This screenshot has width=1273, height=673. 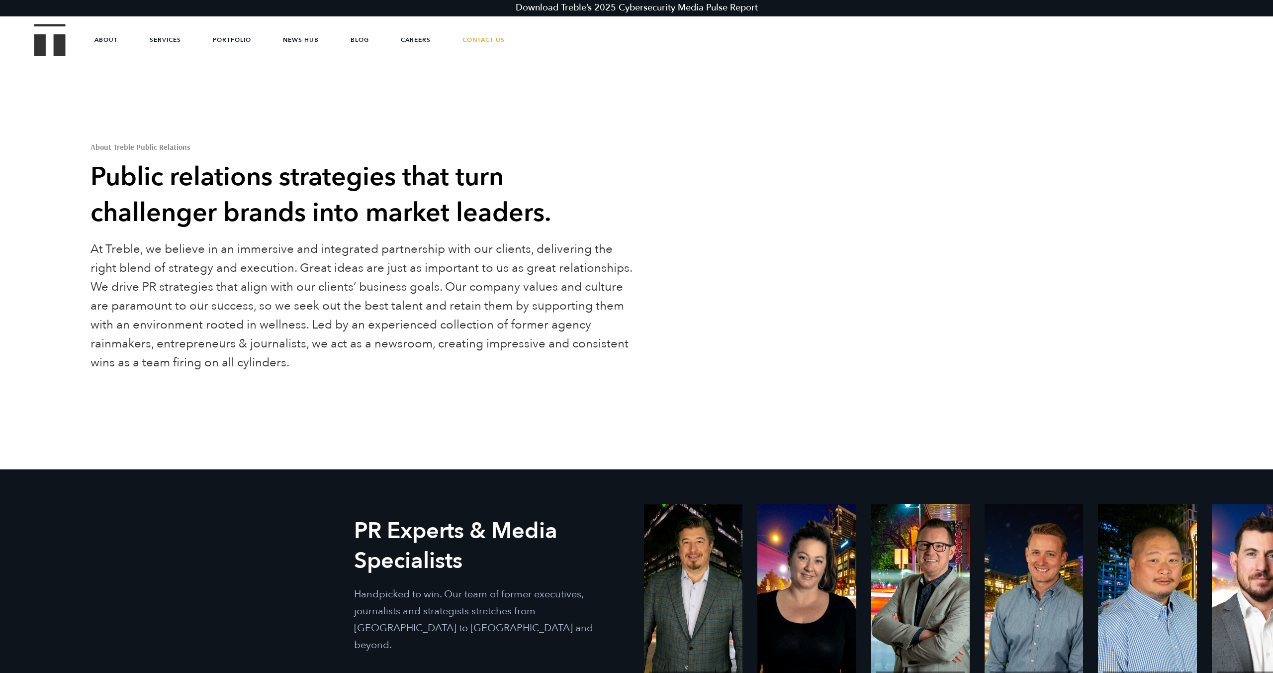 What do you see at coordinates (491, 546) in the screenshot?
I see `h2: PR Experts & Media Specialists` at bounding box center [491, 546].